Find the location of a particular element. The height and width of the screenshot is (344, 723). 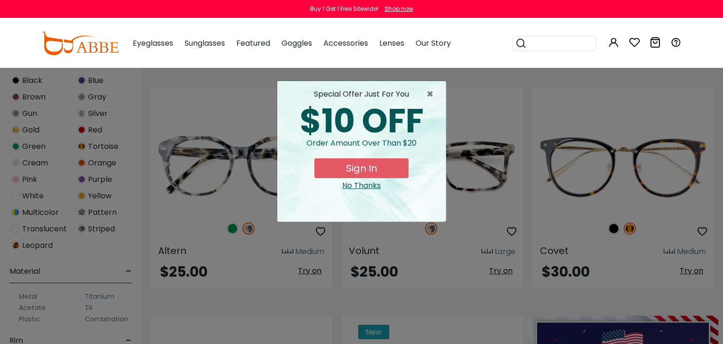

img: abbeglasses.com is located at coordinates (80, 43).